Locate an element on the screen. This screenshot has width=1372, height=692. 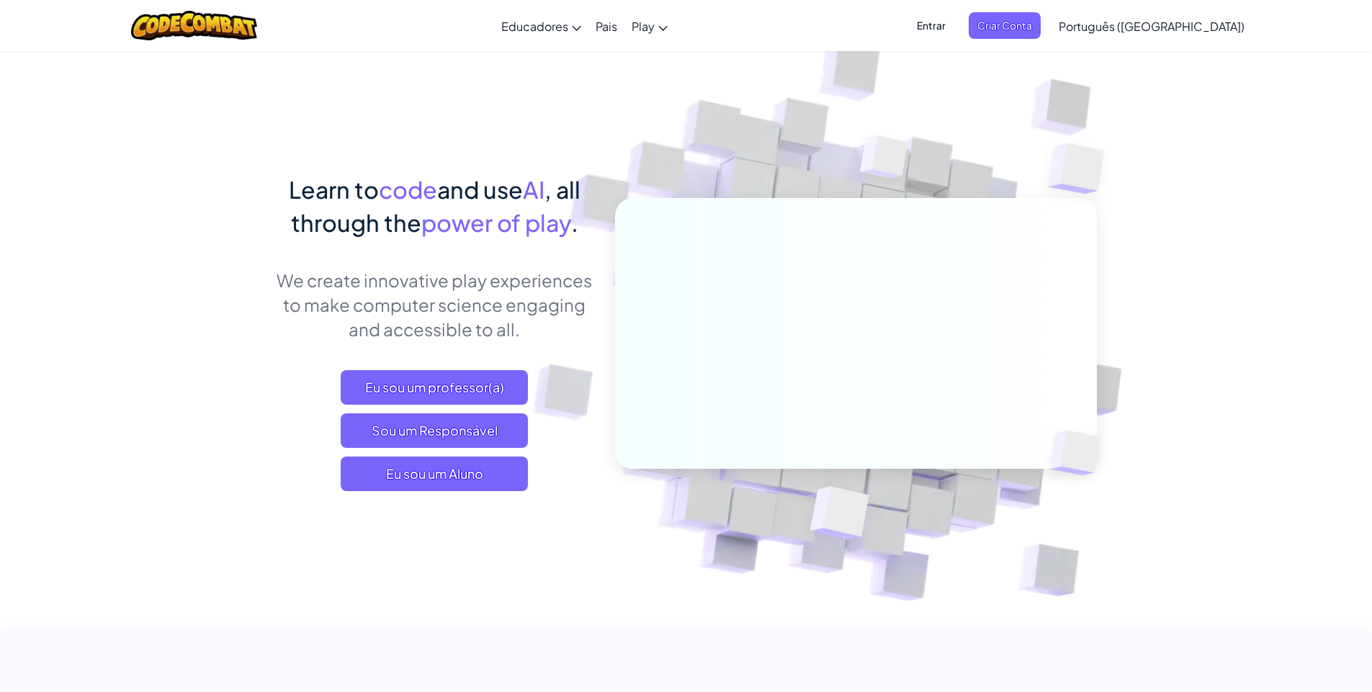
span: Eu sou um Aluno is located at coordinates (434, 474).